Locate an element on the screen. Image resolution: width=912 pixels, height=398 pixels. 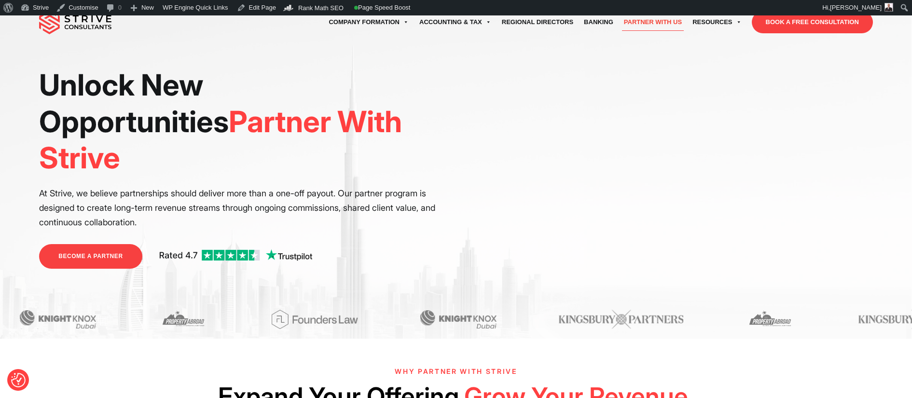
a: Accounting & Tax is located at coordinates (455, 22).